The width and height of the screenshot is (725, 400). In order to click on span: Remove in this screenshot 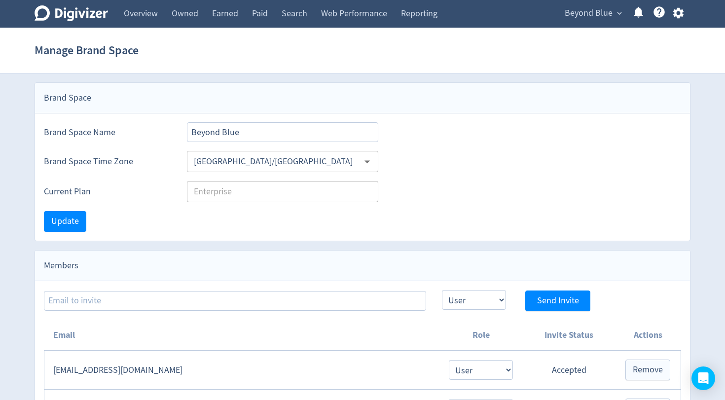, I will do `click(648, 370)`.